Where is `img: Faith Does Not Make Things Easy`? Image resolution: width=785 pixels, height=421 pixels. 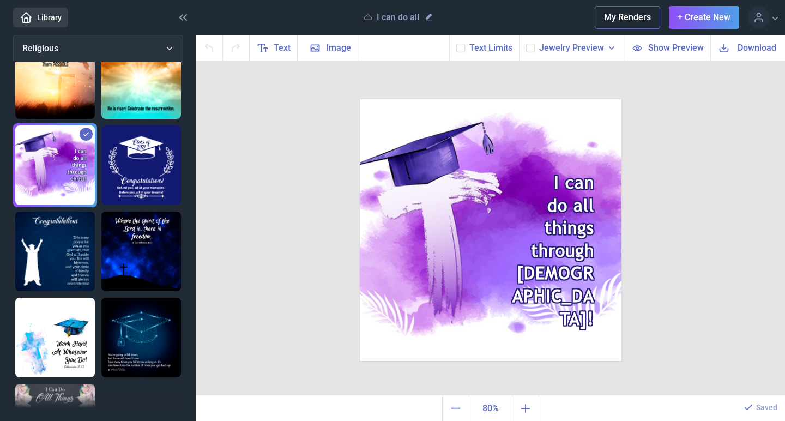 img: Faith Does Not Make Things Easy is located at coordinates (55, 79).